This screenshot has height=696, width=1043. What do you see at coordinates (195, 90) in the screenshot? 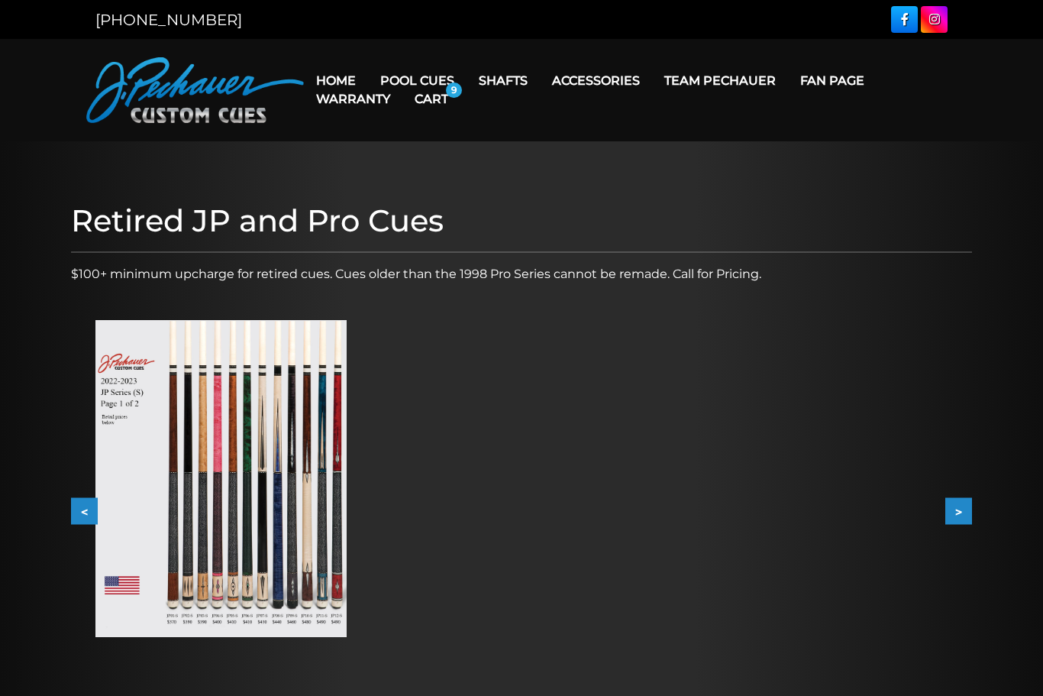
I see `img: Pechauer Custom Cues` at bounding box center [195, 90].